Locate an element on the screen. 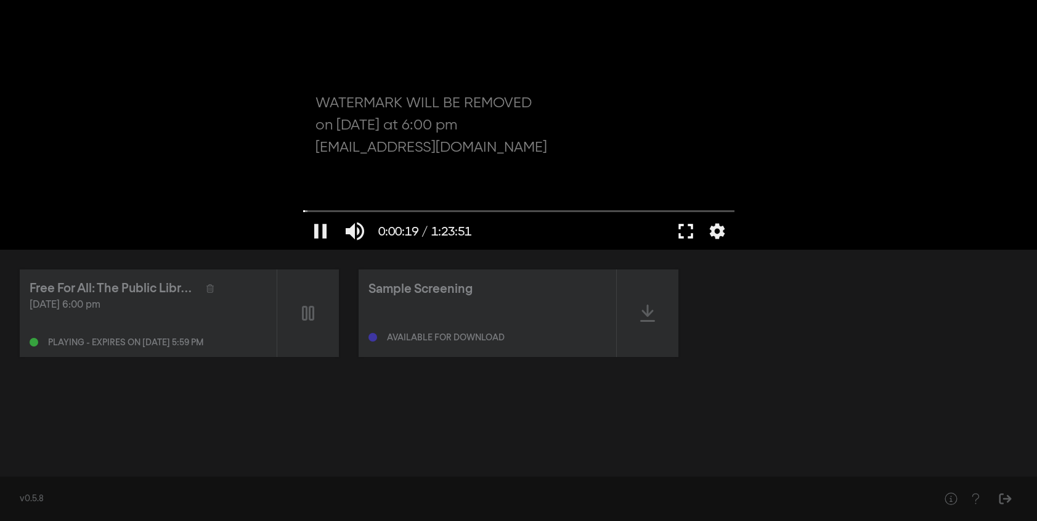 The height and width of the screenshot is (521, 1037). div: Available for download is located at coordinates (446, 338).